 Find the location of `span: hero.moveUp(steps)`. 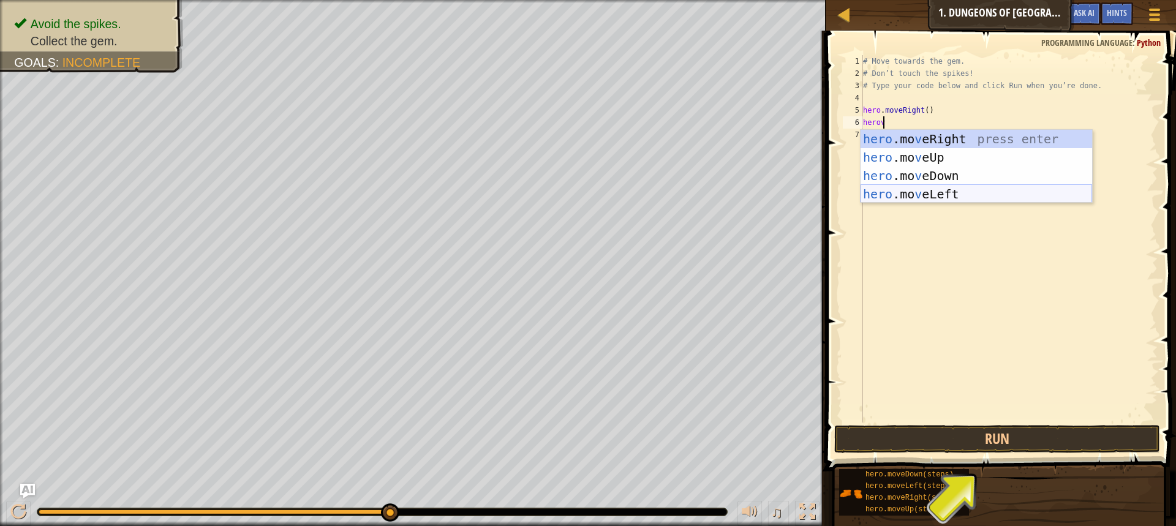

span: hero.moveUp(steps) is located at coordinates (905, 509).